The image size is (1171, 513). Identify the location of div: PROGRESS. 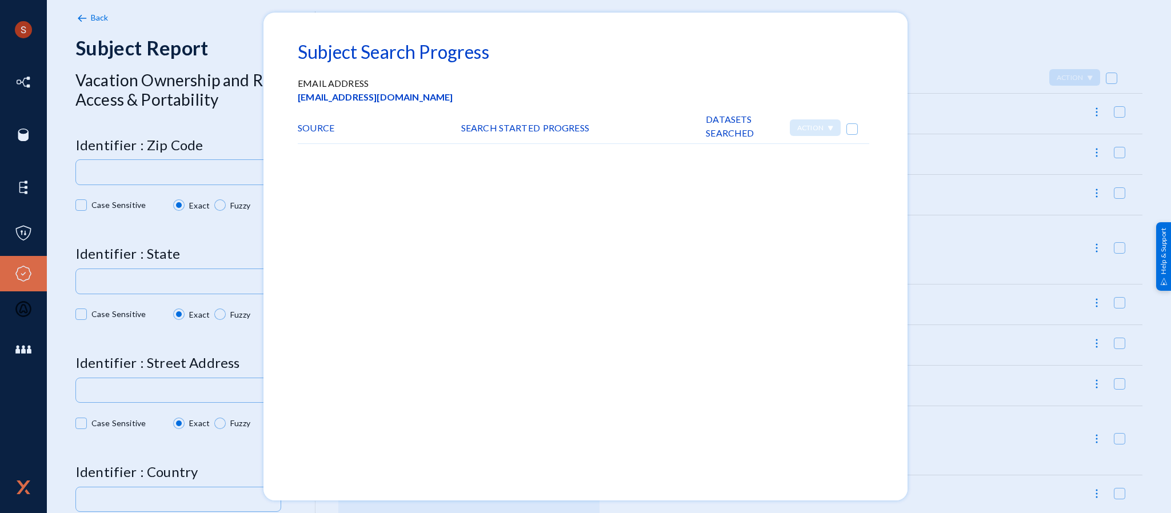
(625, 128).